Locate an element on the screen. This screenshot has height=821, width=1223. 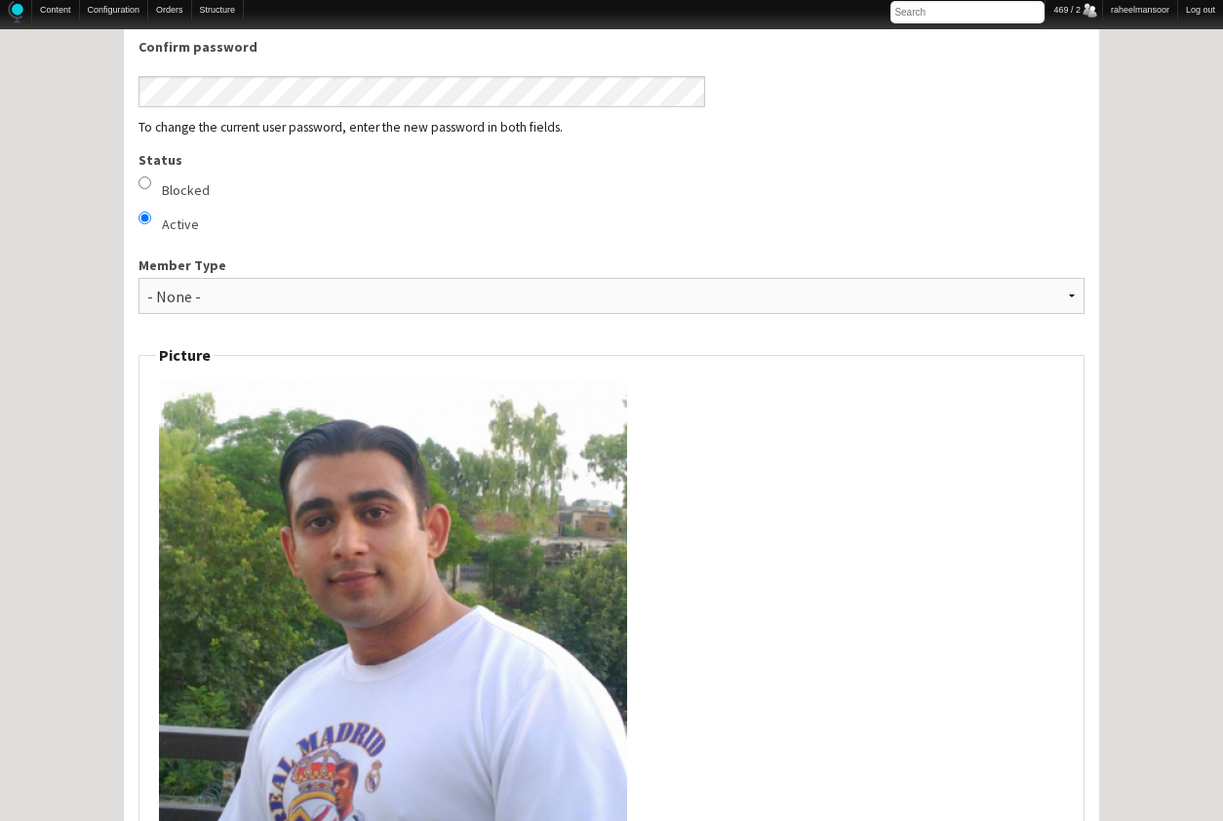
label: Blocked is located at coordinates (185, 190).